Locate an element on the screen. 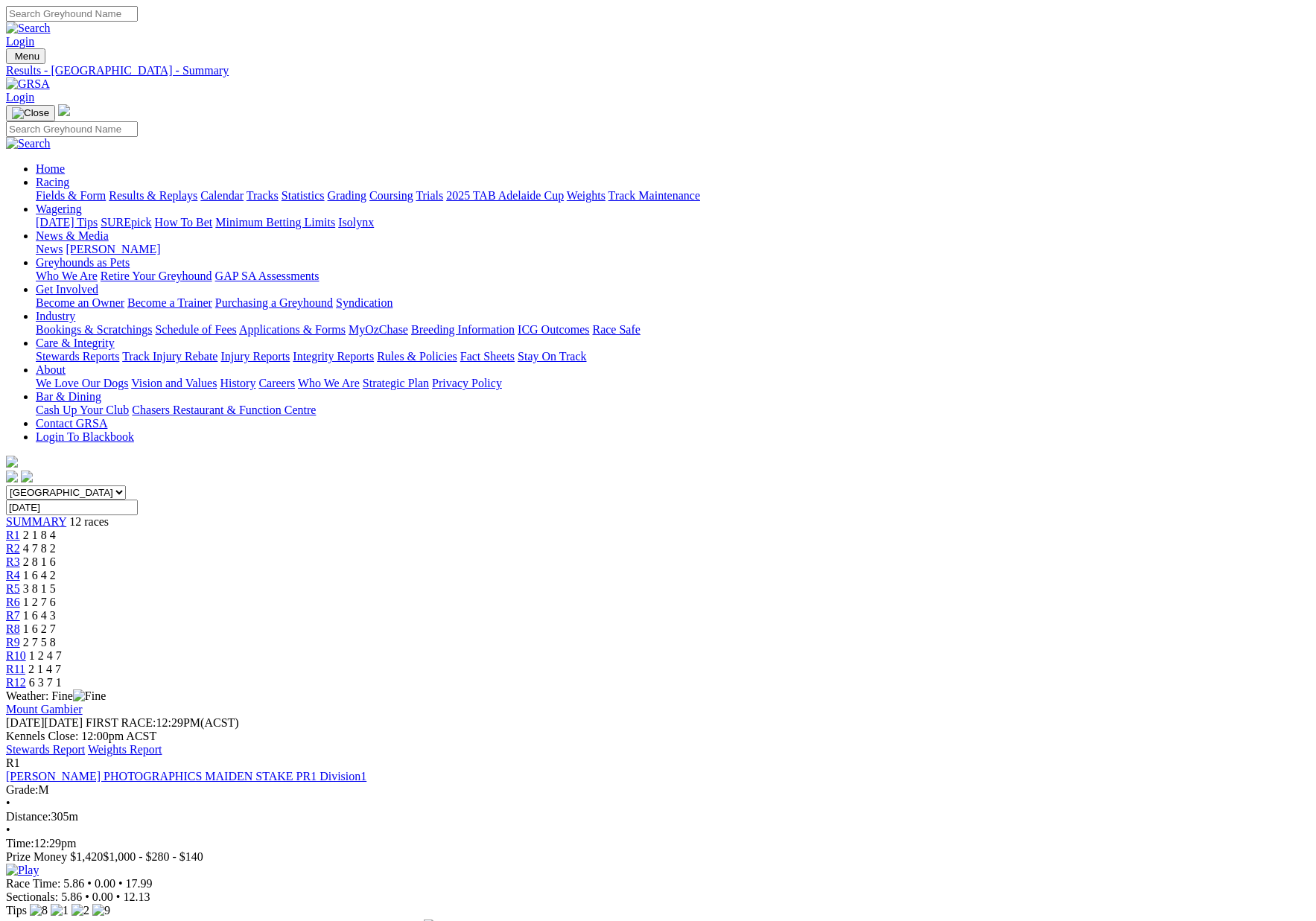  span: $1,000 - $280 - $140 is located at coordinates (153, 856).